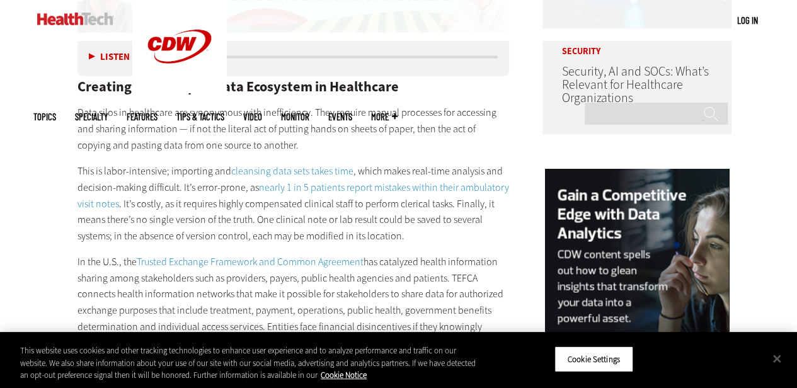 The width and height of the screenshot is (797, 388). Describe the element at coordinates (748, 20) in the screenshot. I see `a: Log in` at that location.